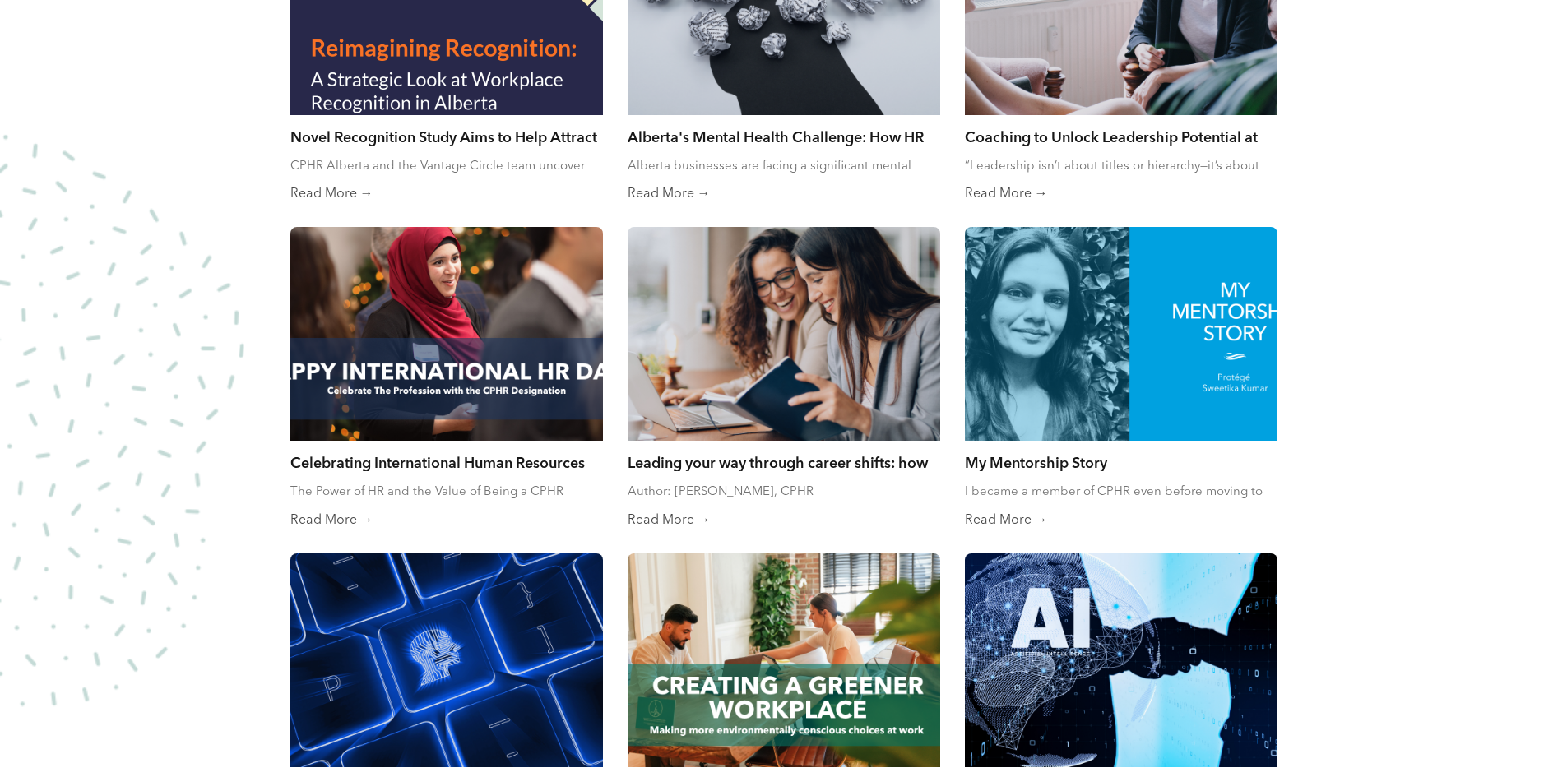 This screenshot has width=1567, height=777. Describe the element at coordinates (1121, 661) in the screenshot. I see `a: A person is pointing at a globe with the word ai on it.` at that location.